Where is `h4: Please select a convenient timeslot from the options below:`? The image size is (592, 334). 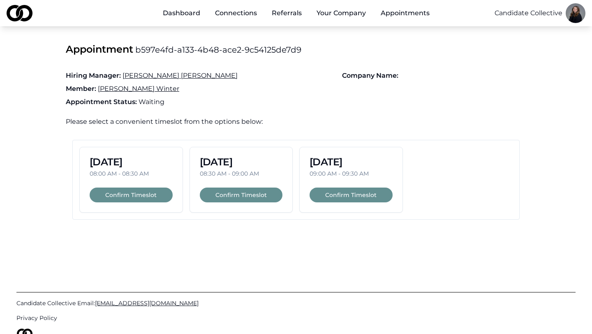
h4: Please select a convenient timeslot from the options below: is located at coordinates (296, 125).